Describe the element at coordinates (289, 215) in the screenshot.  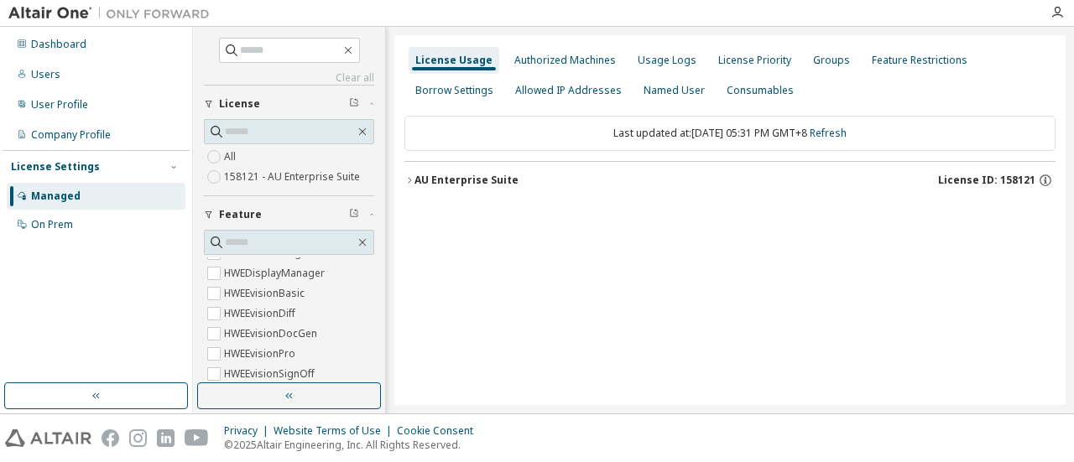
I see `button: Feature` at that location.